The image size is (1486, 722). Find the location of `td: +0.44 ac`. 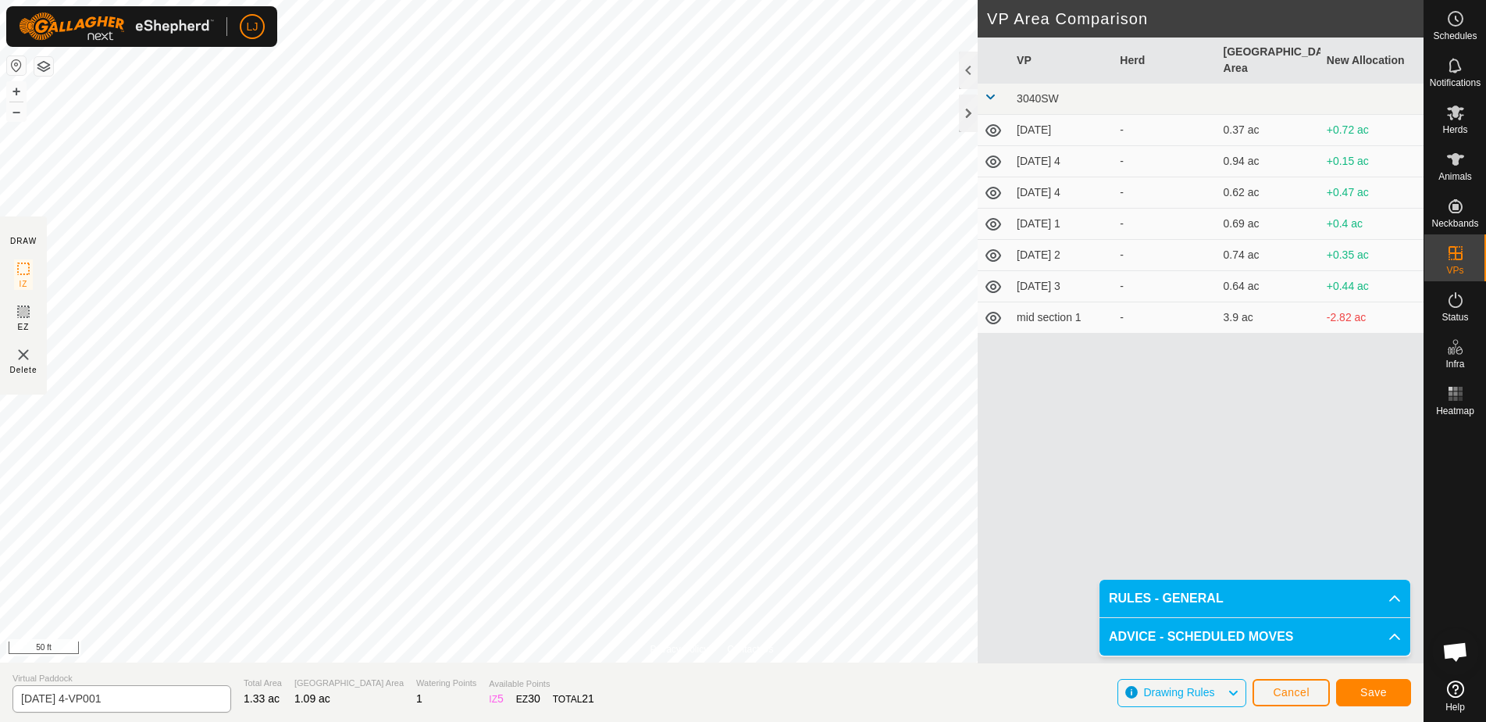

td: +0.44 ac is located at coordinates (1372, 287).